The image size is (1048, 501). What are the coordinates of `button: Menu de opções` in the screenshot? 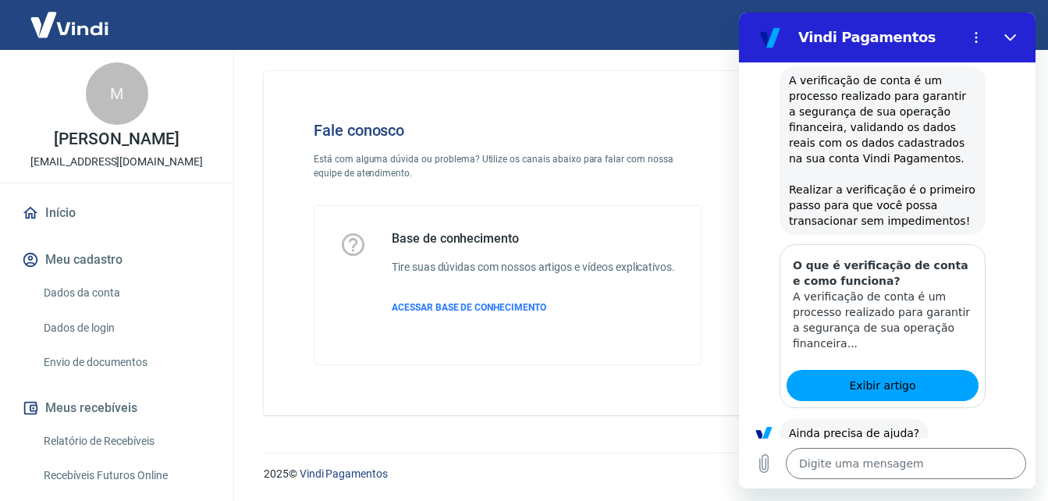 It's located at (237, 25).